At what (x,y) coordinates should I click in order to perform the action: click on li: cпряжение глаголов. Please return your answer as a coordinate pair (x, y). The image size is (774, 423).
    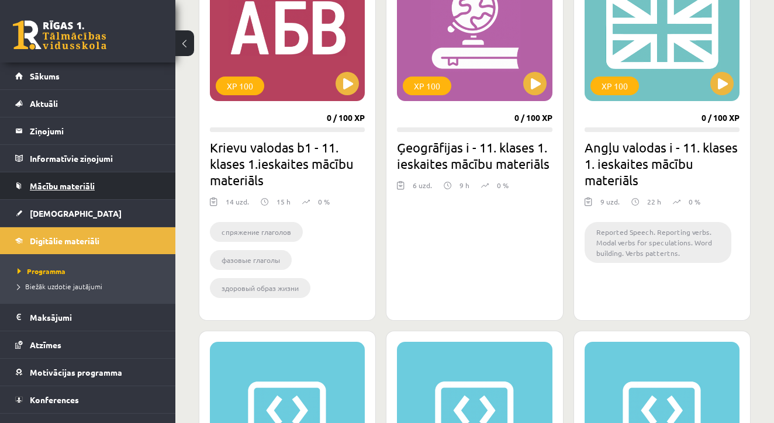
    Looking at the image, I should click on (256, 232).